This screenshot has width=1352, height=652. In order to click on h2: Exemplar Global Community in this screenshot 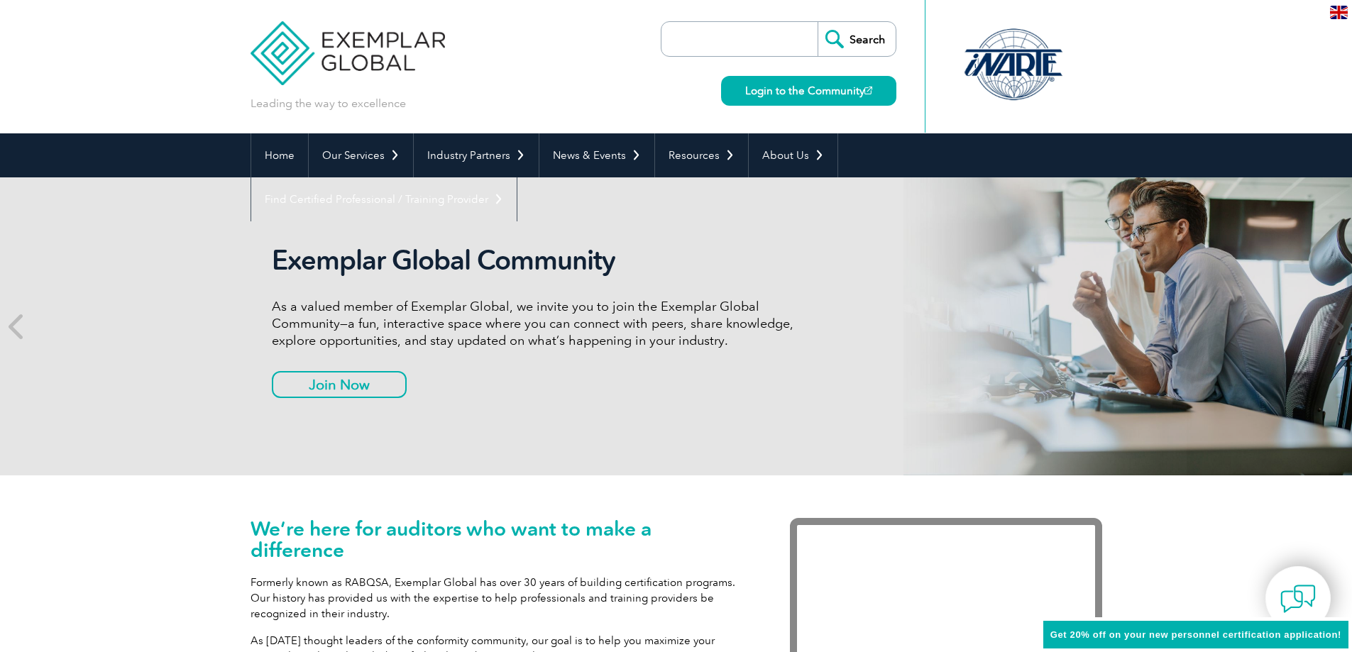, I will do `click(538, 260)`.